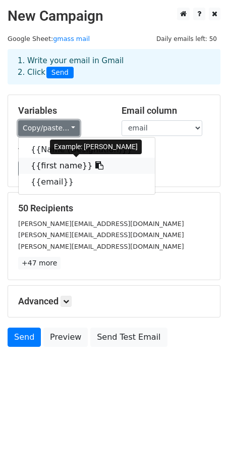 The width and height of the screenshot is (228, 453). Describe the element at coordinates (60, 73) in the screenshot. I see `span: Send` at that location.